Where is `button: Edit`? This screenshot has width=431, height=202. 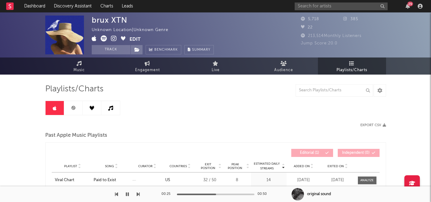
button: Edit is located at coordinates (135, 39).